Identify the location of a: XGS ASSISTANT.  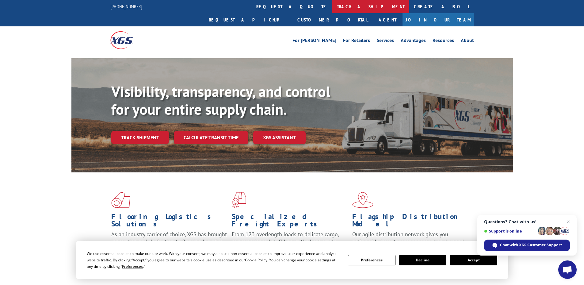
(279, 137).